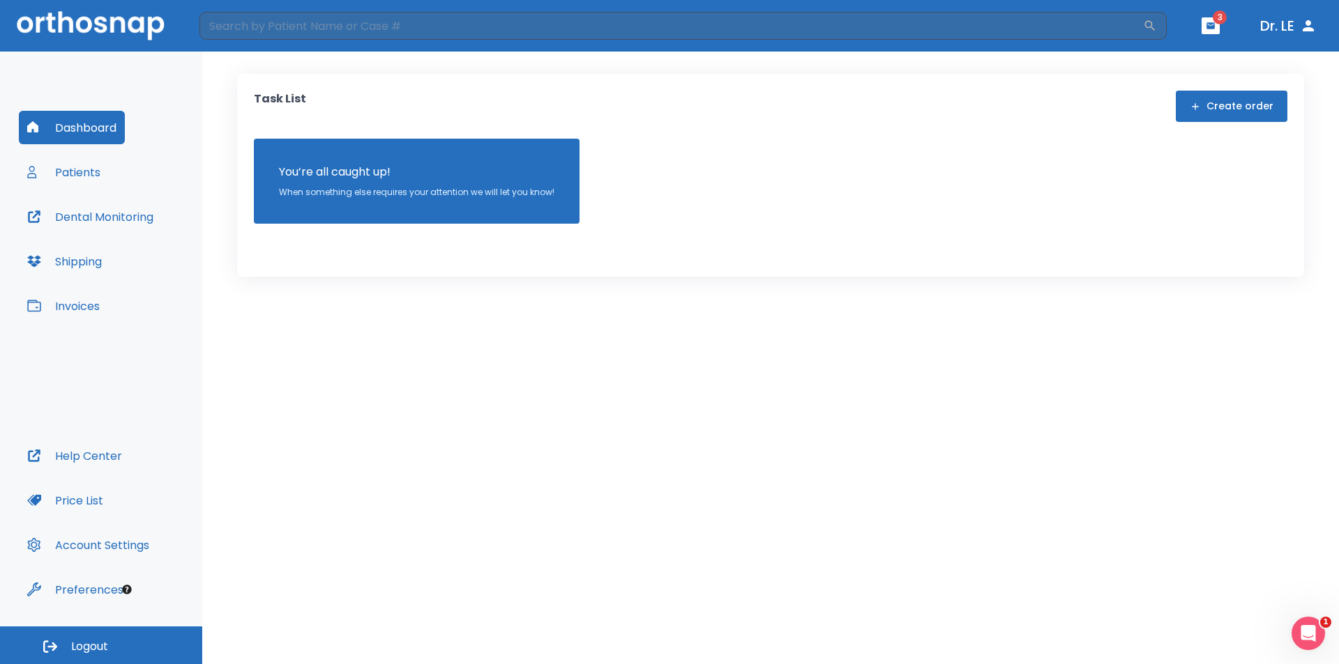  Describe the element at coordinates (89, 647) in the screenshot. I see `span: Logout` at that location.